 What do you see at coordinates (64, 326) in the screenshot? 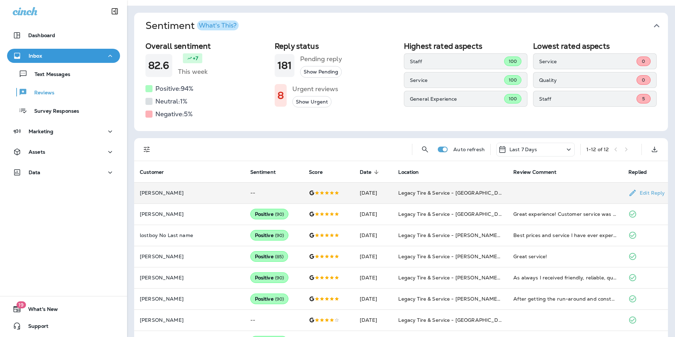
I see `button: Support` at bounding box center [64, 326].